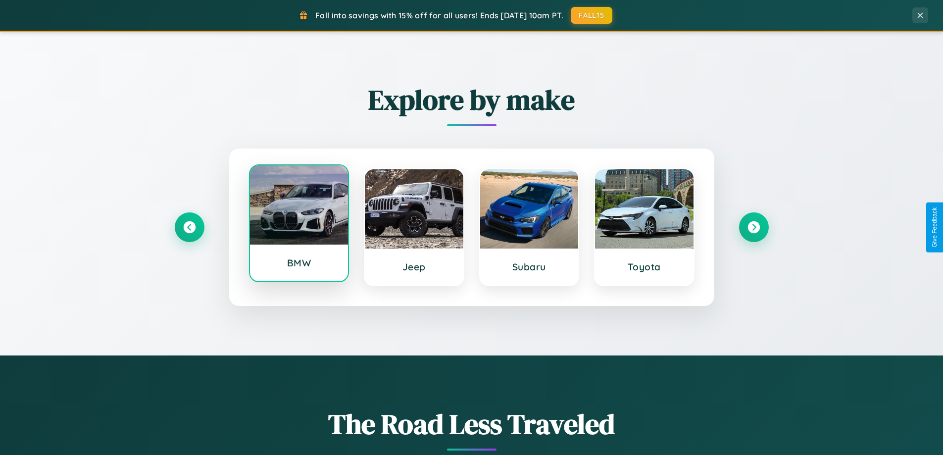 The height and width of the screenshot is (455, 943). Describe the element at coordinates (472, 424) in the screenshot. I see `h1: The Road Less Traveled` at that location.